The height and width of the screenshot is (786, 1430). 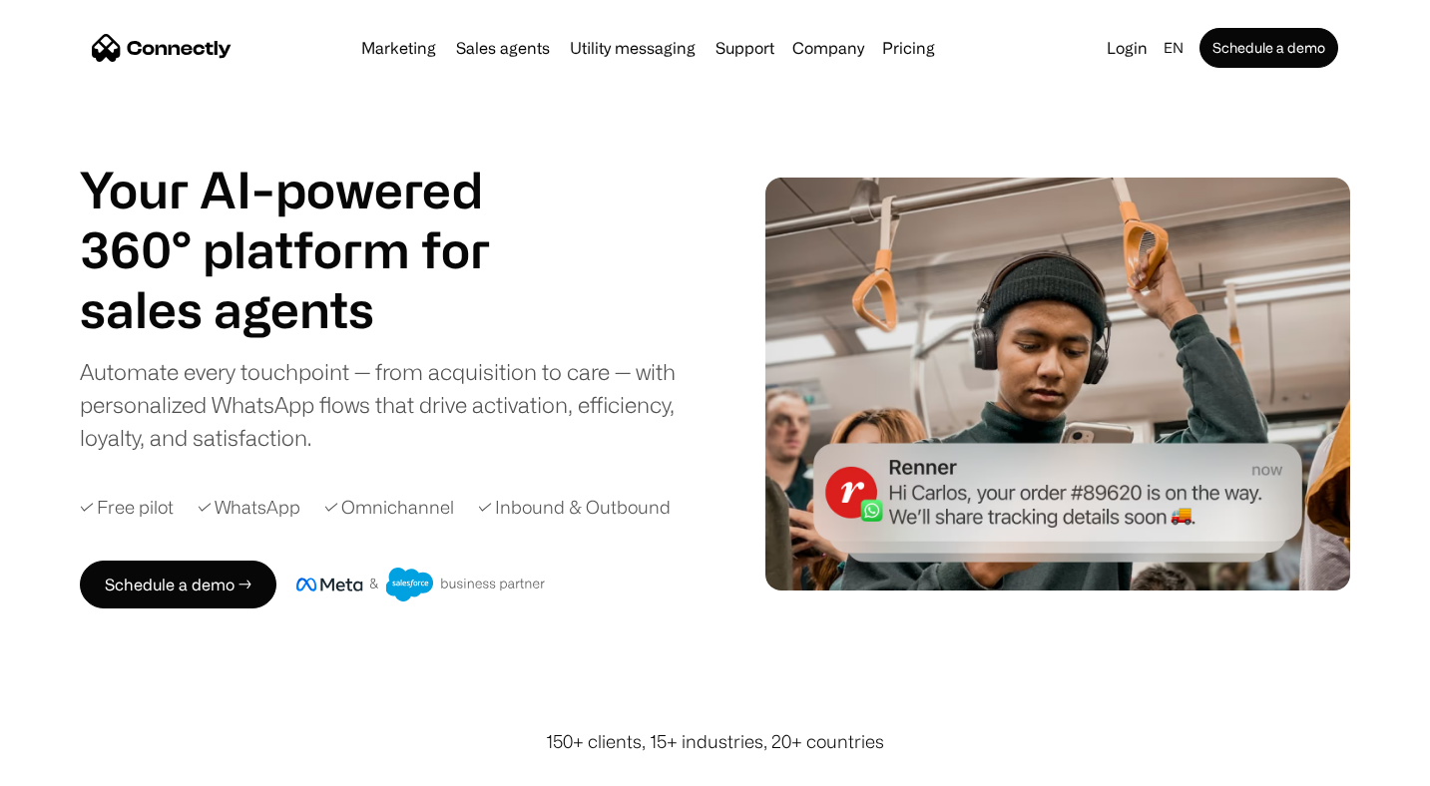 I want to click on a: Marketing, so click(x=398, y=48).